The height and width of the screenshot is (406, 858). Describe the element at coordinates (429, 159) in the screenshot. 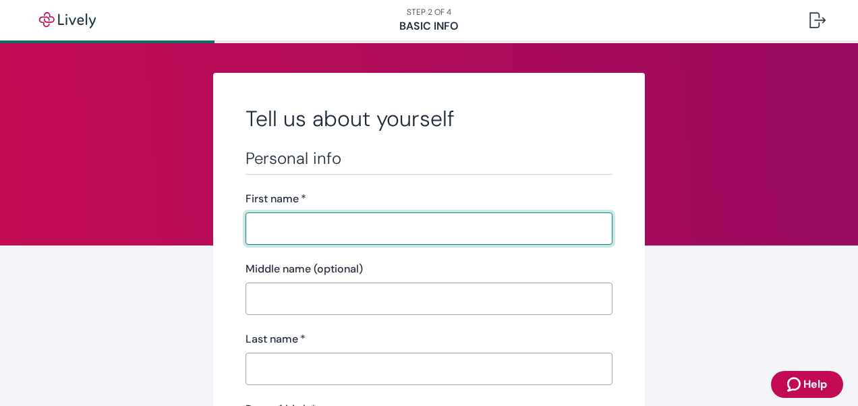

I see `h3: Personal info` at that location.